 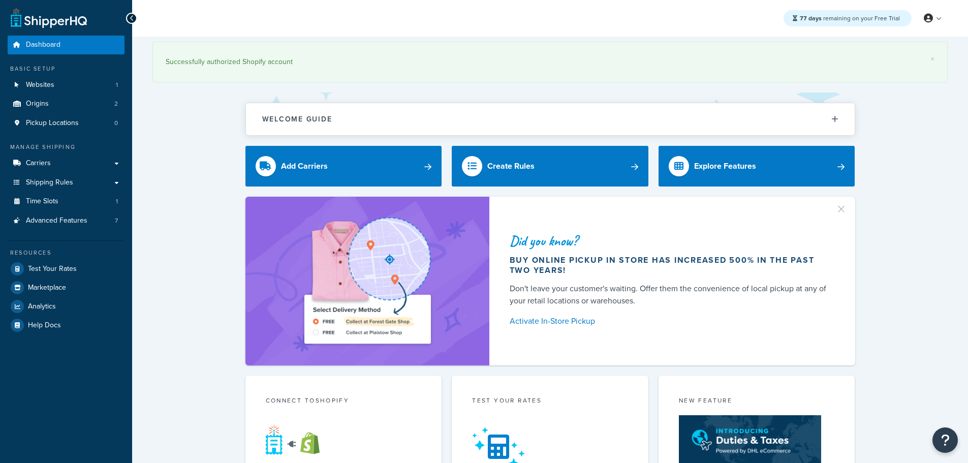 I want to click on li: Advanced Features, so click(x=66, y=221).